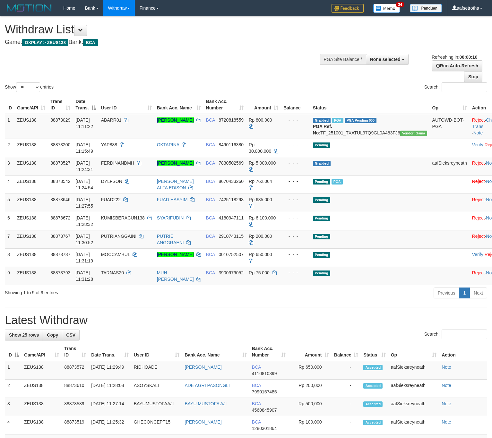 This screenshot has height=438, width=492. I want to click on th: Trans ID: activate to sort column ascending, so click(60, 105).